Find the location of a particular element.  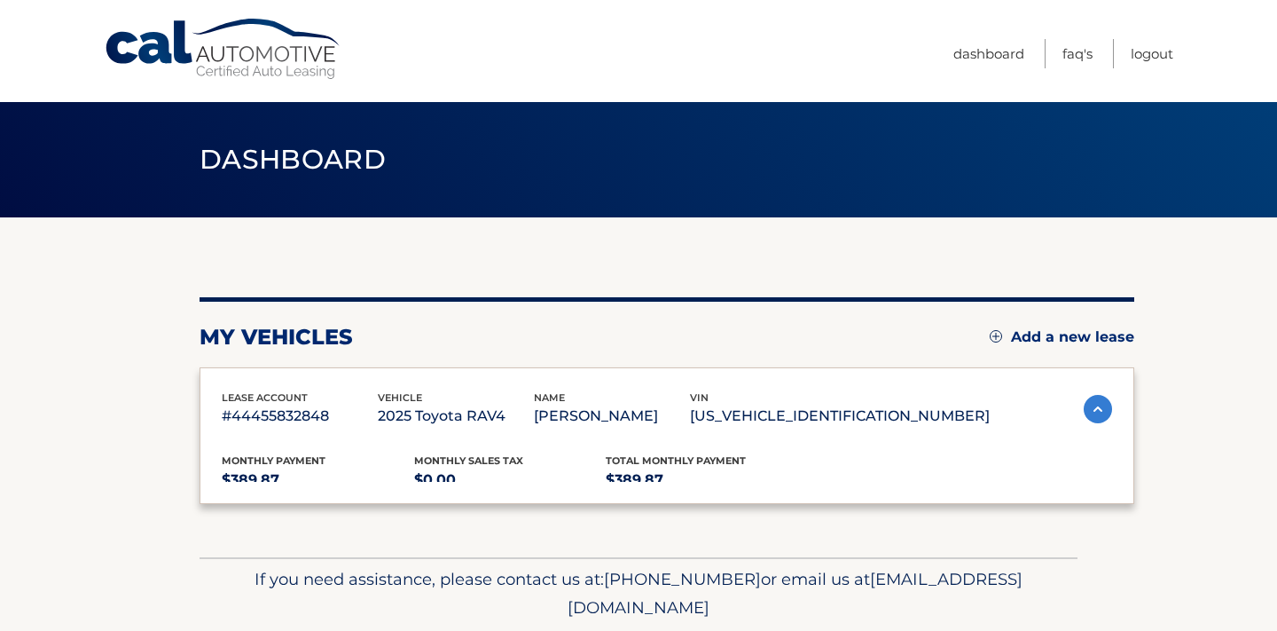

span: Total Monthly Payment is located at coordinates (676, 460).